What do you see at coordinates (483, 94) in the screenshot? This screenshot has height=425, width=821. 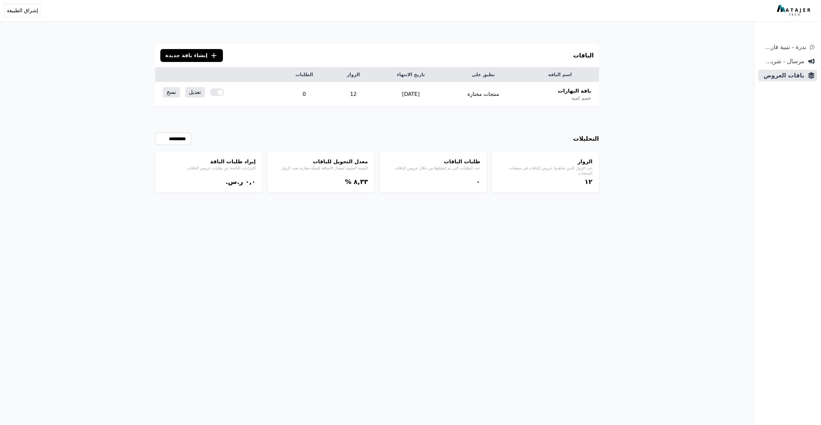 I see `td: منتجات مختارة` at bounding box center [483, 94].